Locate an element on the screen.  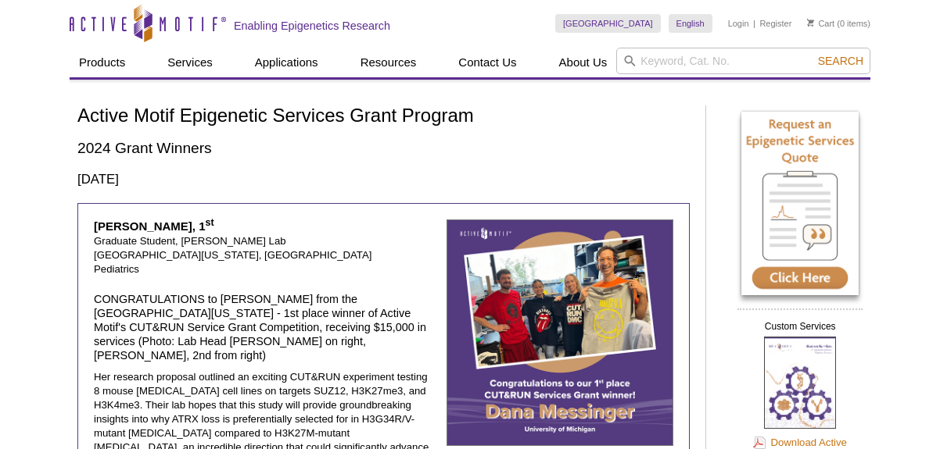
h2: Custom Services is located at coordinates (800, 323).